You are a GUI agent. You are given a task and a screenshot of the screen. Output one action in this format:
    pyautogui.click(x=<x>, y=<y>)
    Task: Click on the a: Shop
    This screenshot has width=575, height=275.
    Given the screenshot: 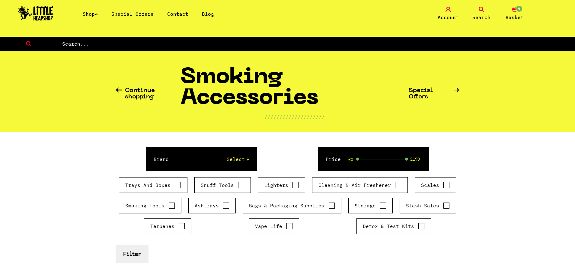 What is the action you would take?
    pyautogui.click(x=90, y=14)
    